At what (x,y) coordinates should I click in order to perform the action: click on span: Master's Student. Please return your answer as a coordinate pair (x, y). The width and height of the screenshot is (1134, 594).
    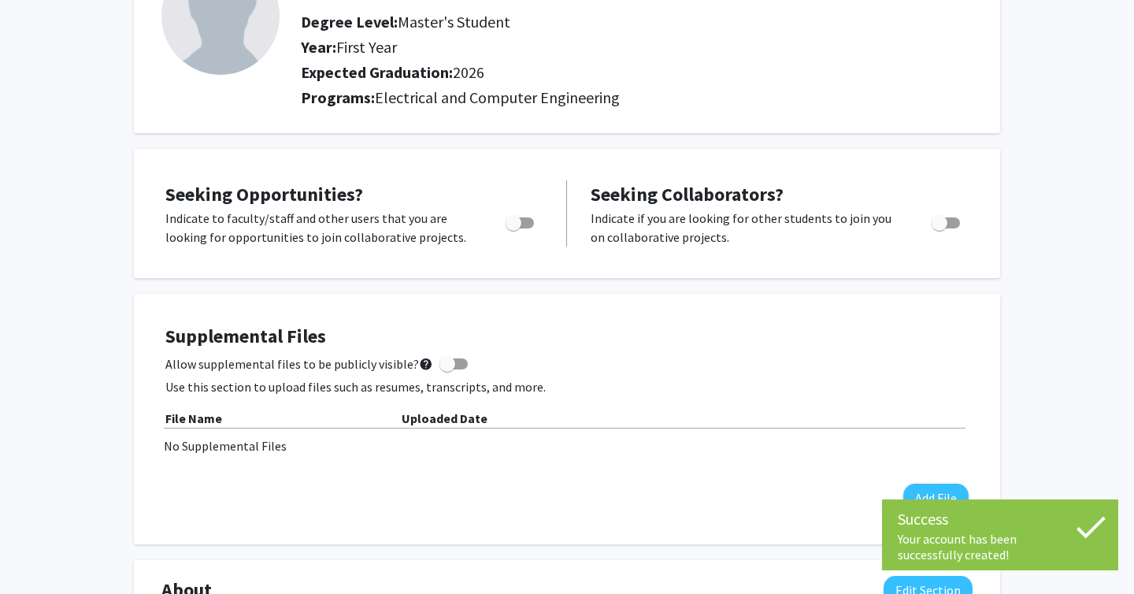
    Looking at the image, I should click on (453, 21).